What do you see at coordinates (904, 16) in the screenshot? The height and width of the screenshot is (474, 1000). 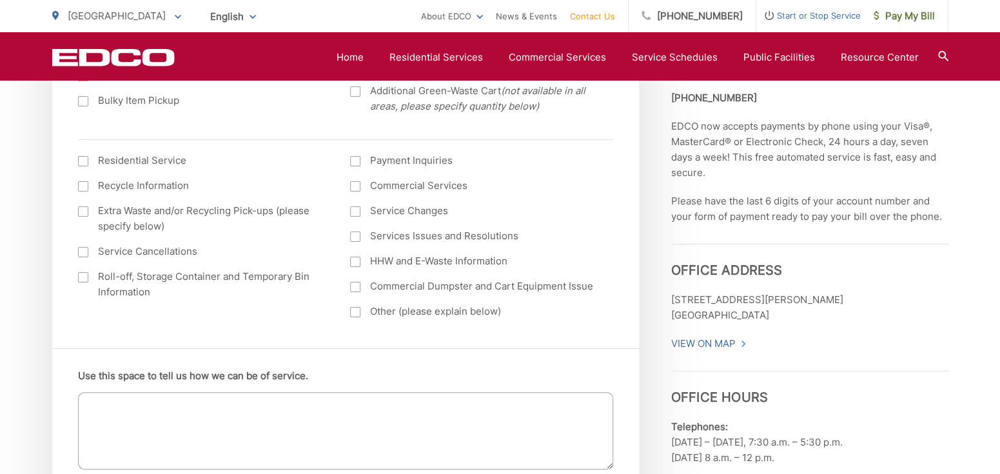 I see `span: Pay My Bill` at bounding box center [904, 16].